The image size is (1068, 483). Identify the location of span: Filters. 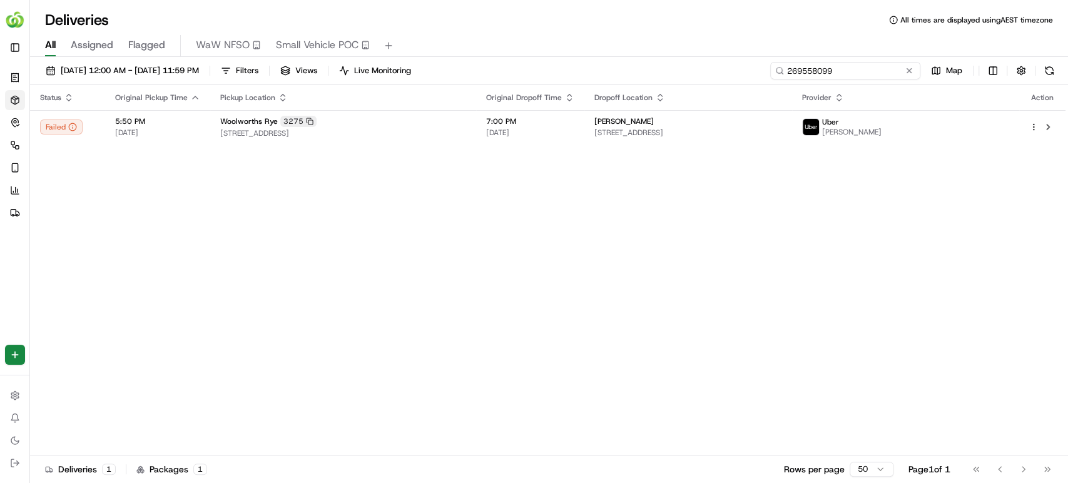
(247, 71).